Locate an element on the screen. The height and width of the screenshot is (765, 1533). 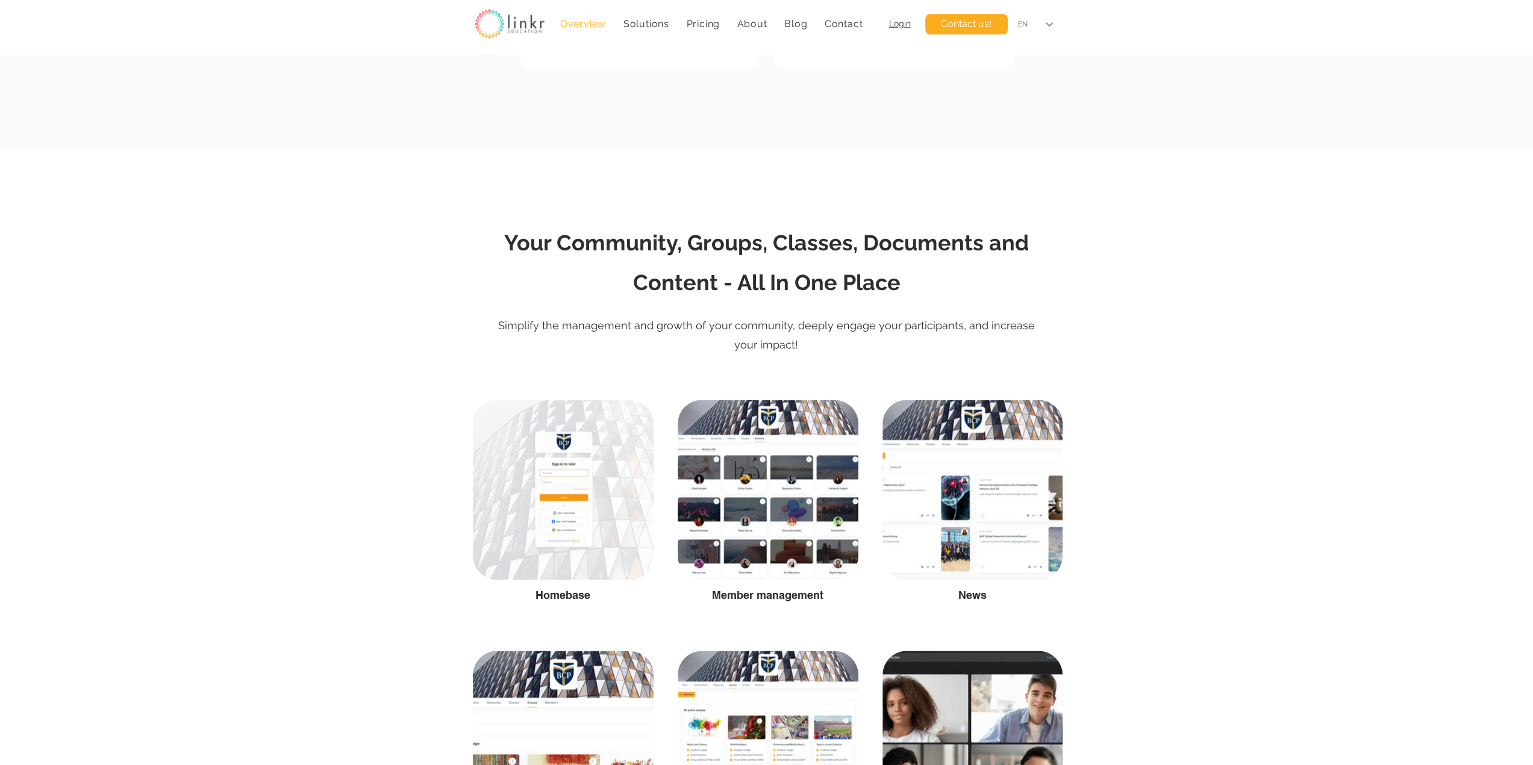
span: Your Community, Groups, Classes, Documents and Content - All In One Place is located at coordinates (766, 263).